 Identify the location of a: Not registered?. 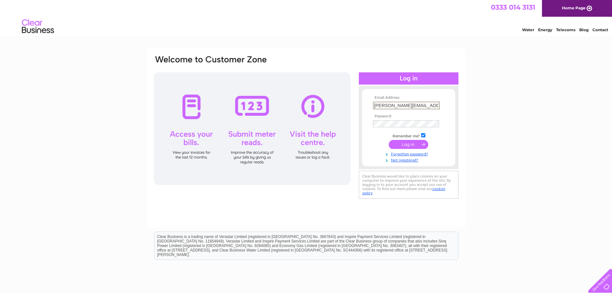
(409, 159).